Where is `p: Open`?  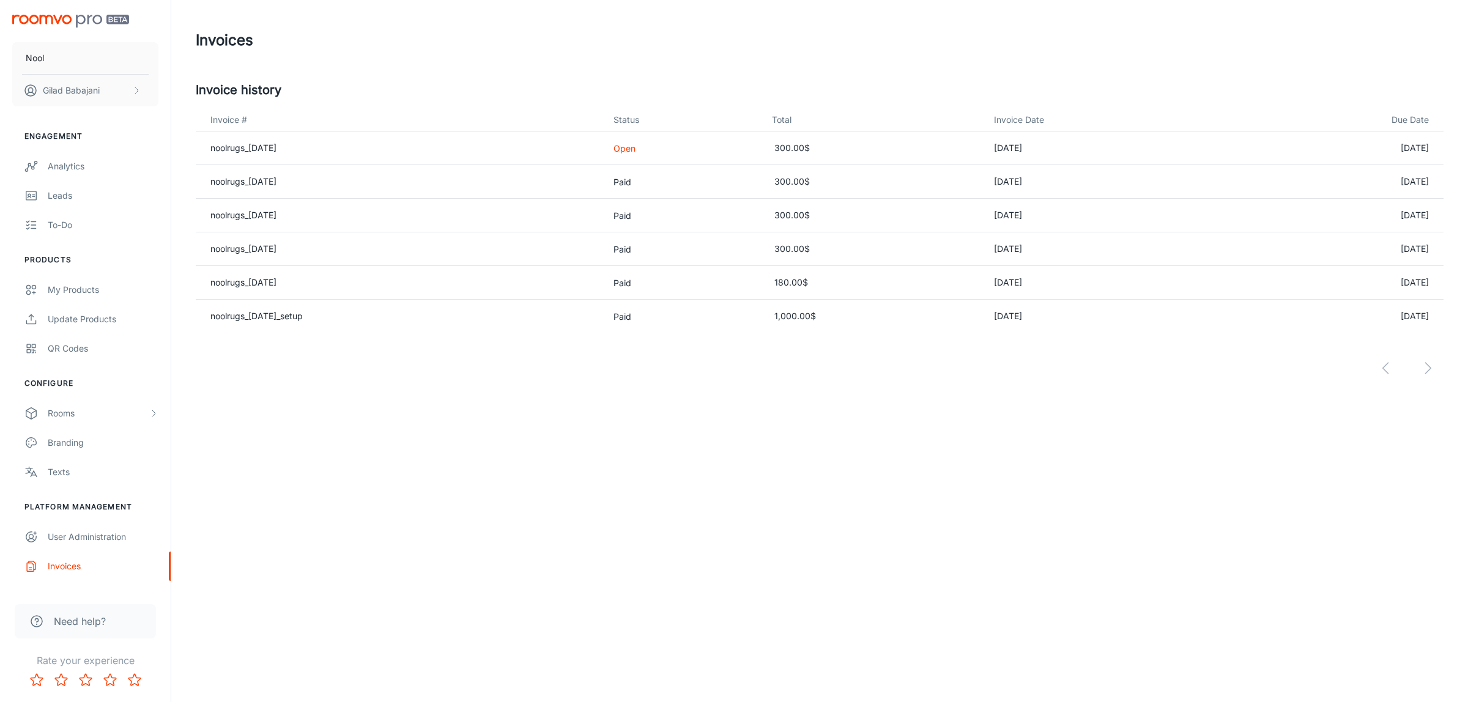
p: Open is located at coordinates (683, 148).